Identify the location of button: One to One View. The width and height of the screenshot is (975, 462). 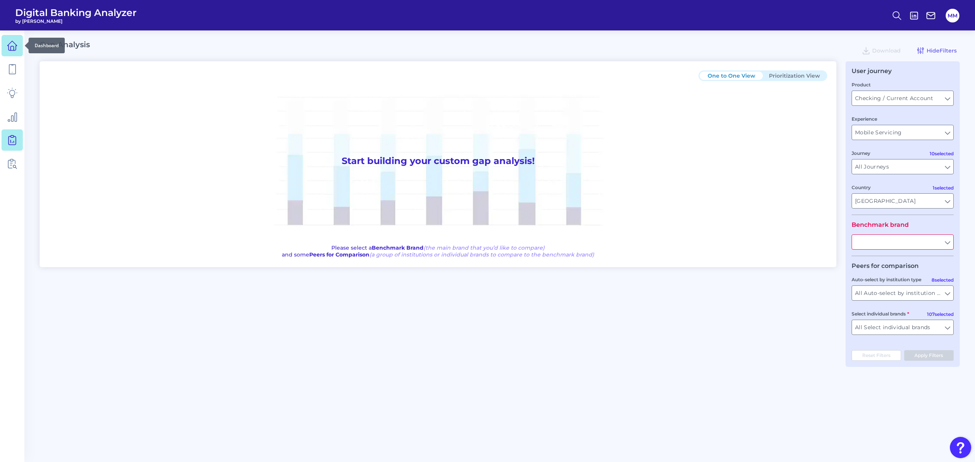
(731, 76).